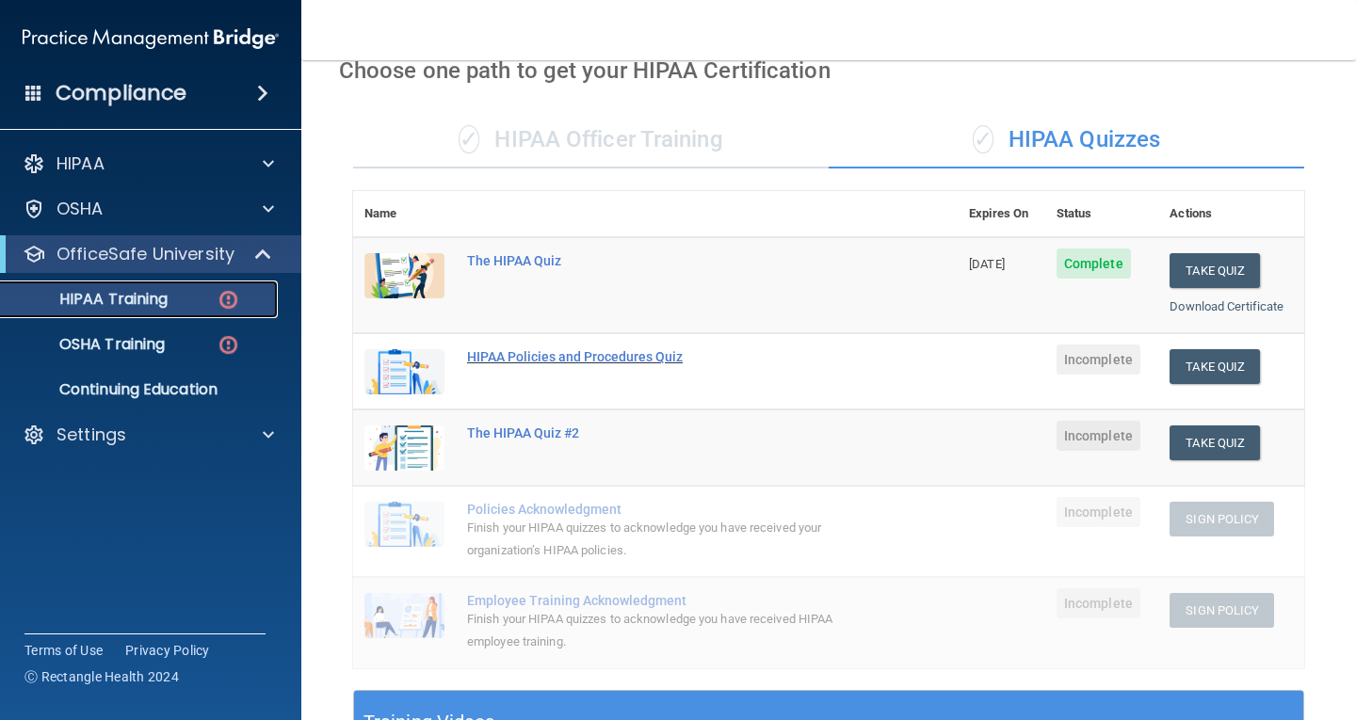 The width and height of the screenshot is (1356, 720). I want to click on div: HIPAA Quizzes, so click(1066, 140).